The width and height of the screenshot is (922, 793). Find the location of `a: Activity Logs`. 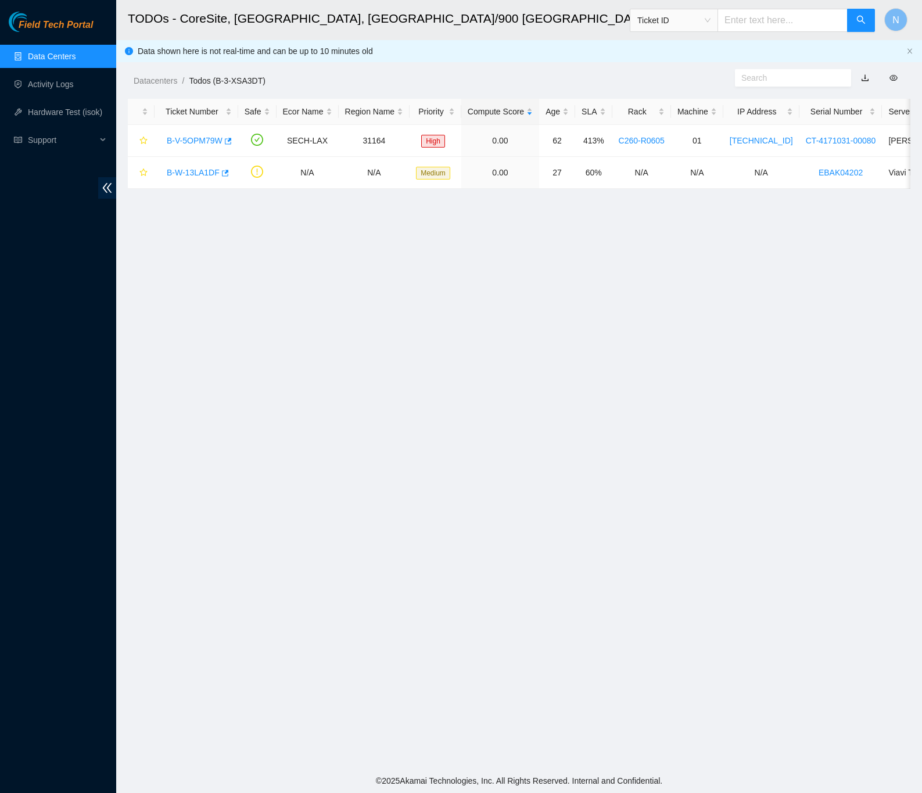

a: Activity Logs is located at coordinates (51, 84).